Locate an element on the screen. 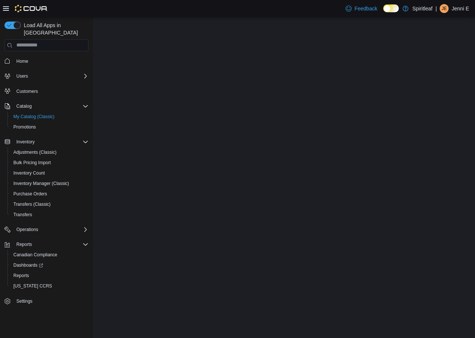 The height and width of the screenshot is (338, 475). a: Inventory Count is located at coordinates (29, 173).